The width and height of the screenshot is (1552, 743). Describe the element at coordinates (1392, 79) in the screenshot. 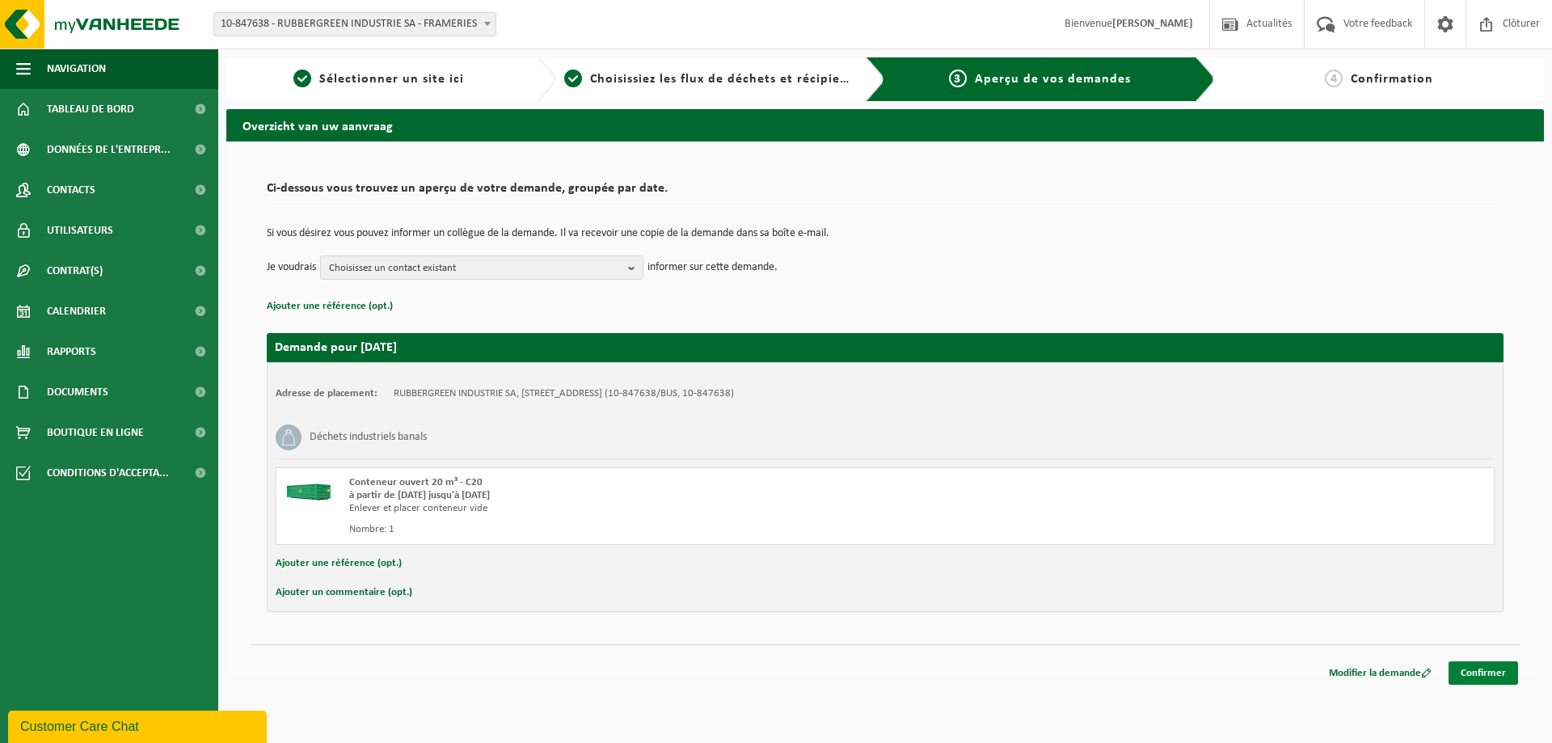

I see `span: Confirmation` at that location.